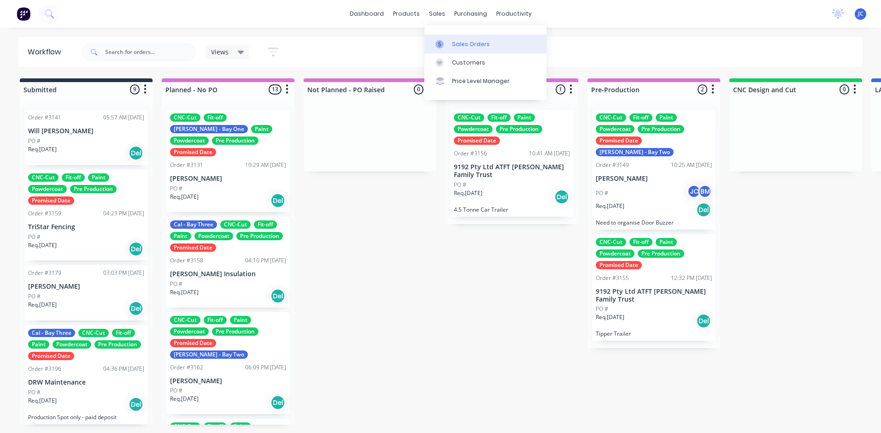 The height and width of the screenshot is (433, 881). What do you see at coordinates (485, 44) in the screenshot?
I see `a: Sales Orders` at bounding box center [485, 44].